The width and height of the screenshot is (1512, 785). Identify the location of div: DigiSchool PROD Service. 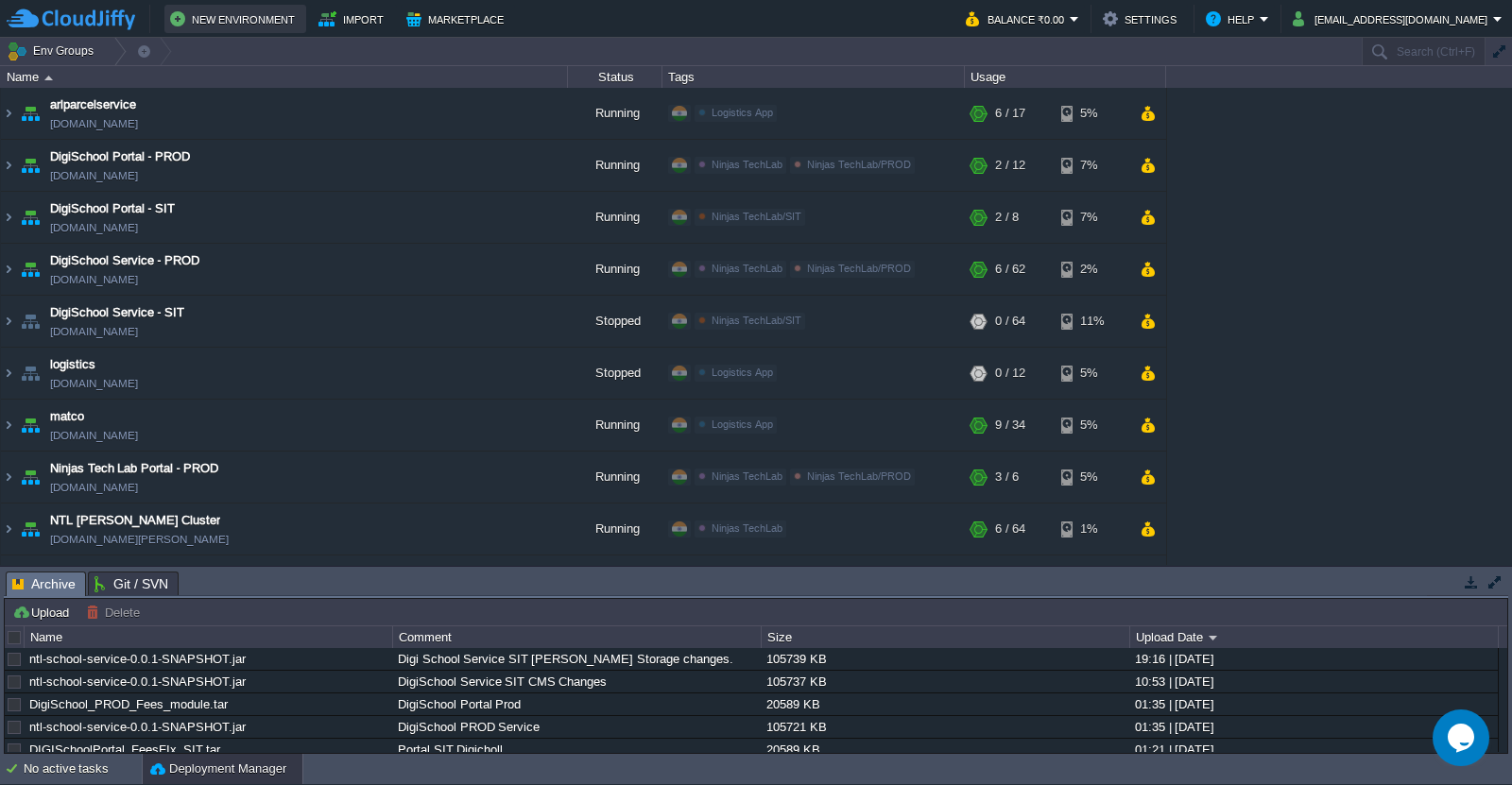
(577, 726).